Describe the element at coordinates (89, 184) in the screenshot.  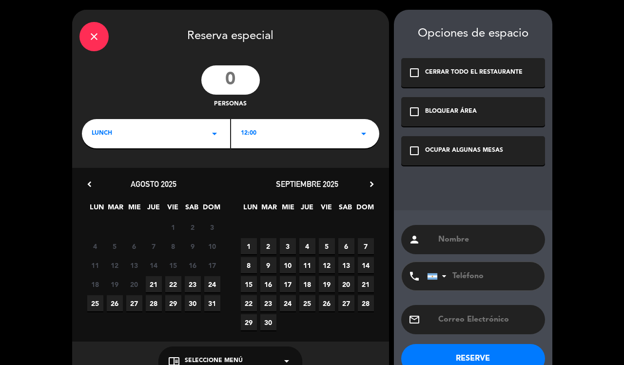
I see `i: chevron_left` at that location.